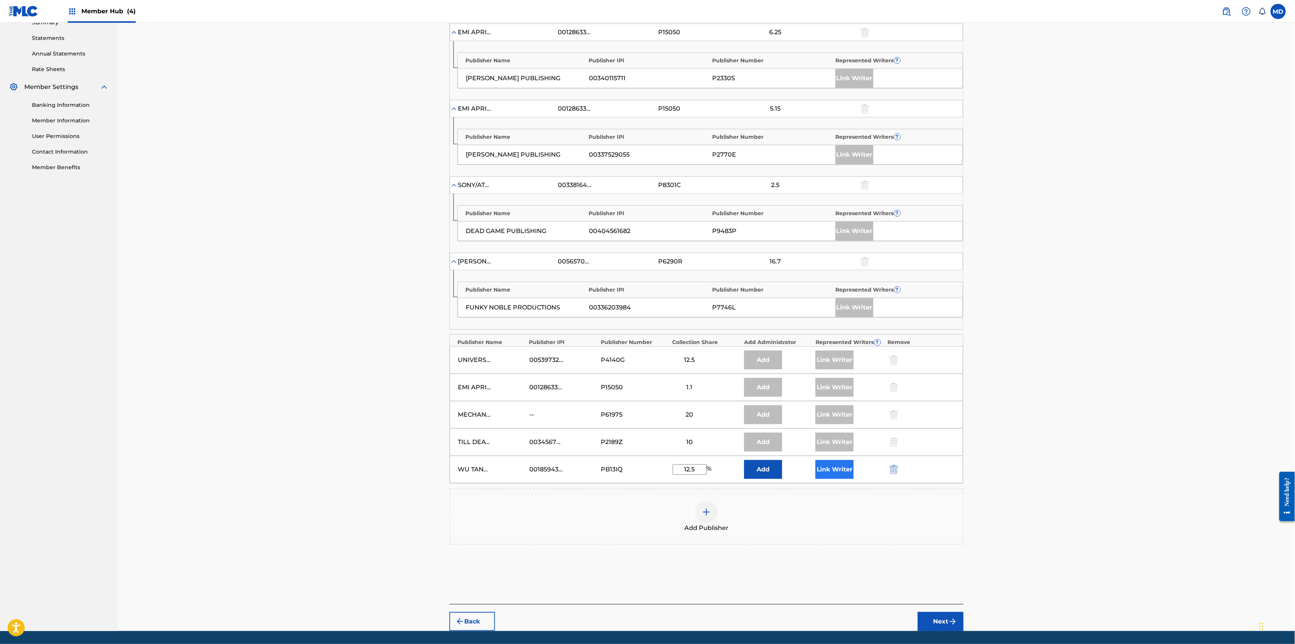  What do you see at coordinates (13, 26) in the screenshot?
I see `div: Need help?` at bounding box center [13, 26].